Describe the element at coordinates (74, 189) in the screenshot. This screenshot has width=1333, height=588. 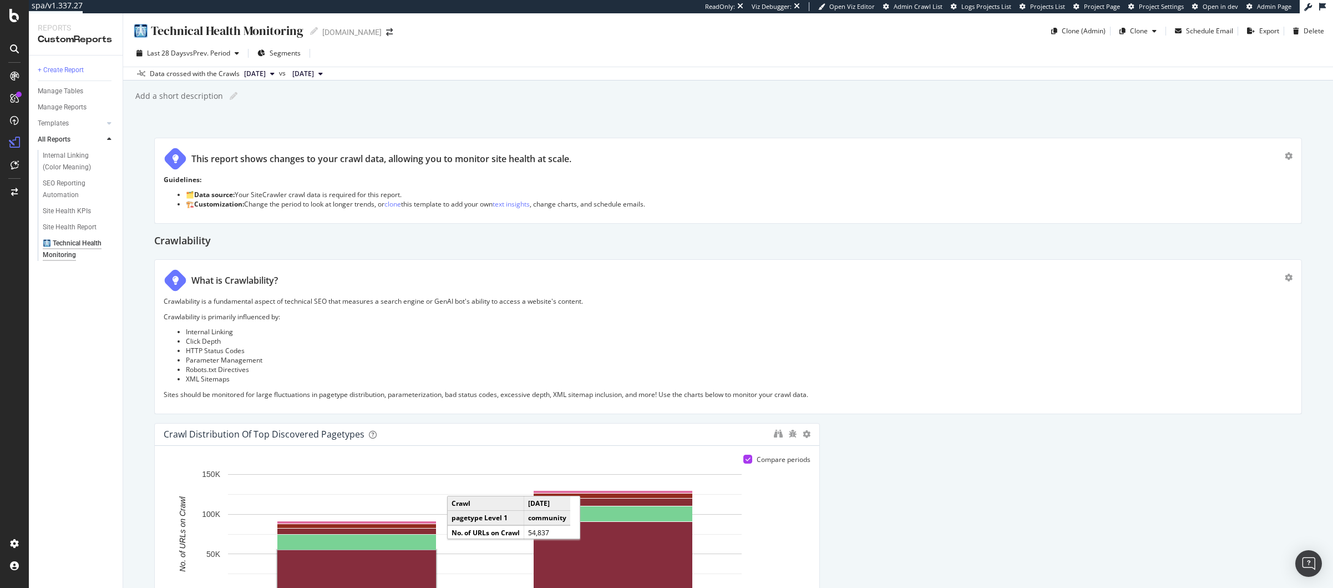
I see `div: SEO Reporting Automation` at that location.